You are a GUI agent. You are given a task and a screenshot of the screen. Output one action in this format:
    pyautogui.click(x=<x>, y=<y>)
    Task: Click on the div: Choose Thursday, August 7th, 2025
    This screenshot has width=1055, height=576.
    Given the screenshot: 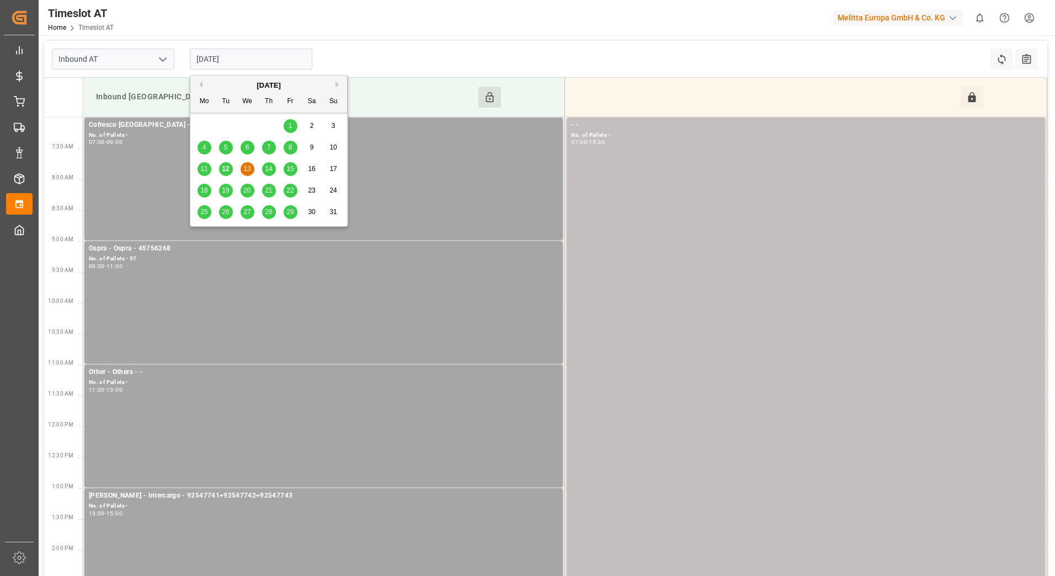 What is the action you would take?
    pyautogui.click(x=269, y=147)
    